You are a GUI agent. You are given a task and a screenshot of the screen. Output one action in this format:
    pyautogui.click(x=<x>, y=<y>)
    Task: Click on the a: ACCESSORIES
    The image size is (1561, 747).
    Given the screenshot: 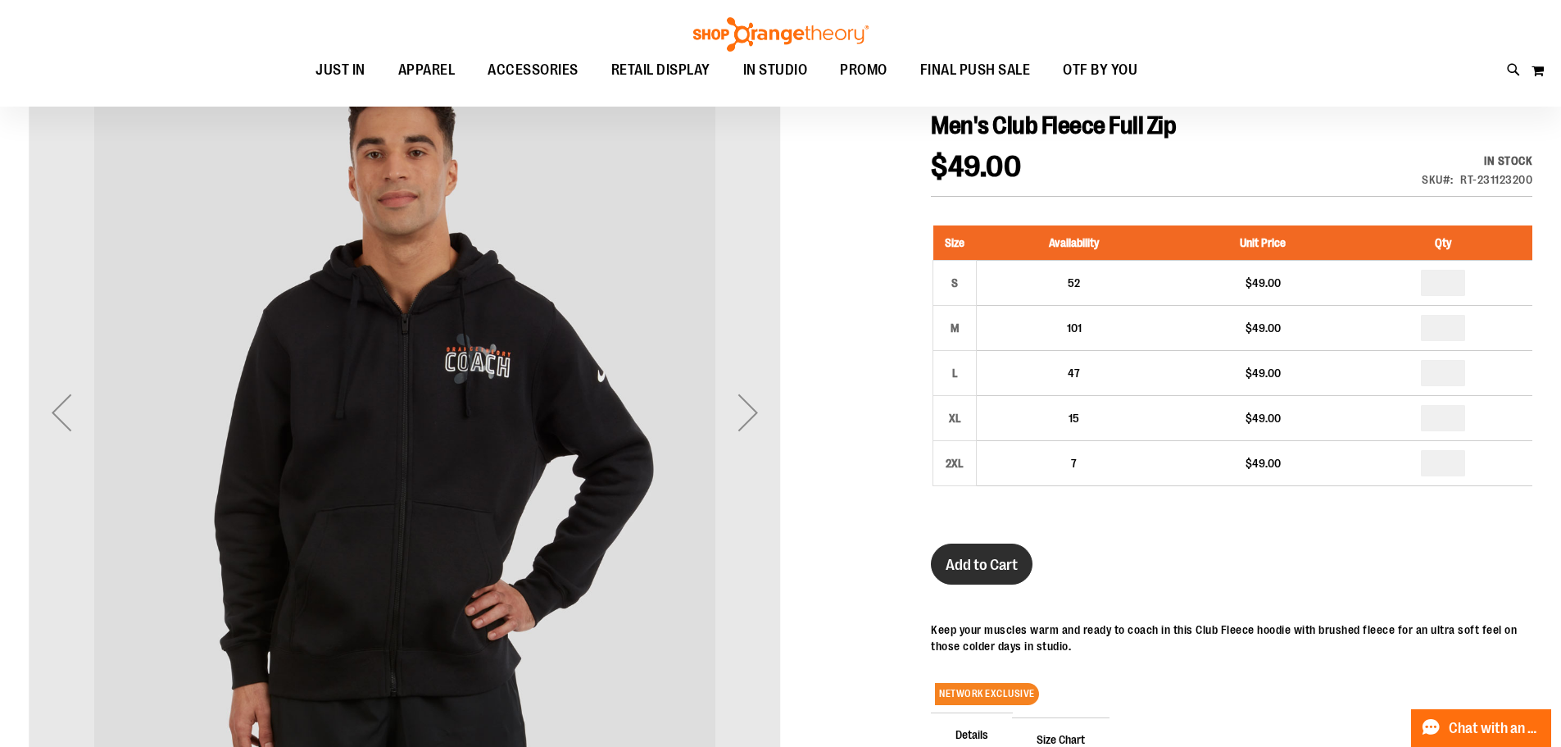 What is the action you would take?
    pyautogui.click(x=533, y=70)
    